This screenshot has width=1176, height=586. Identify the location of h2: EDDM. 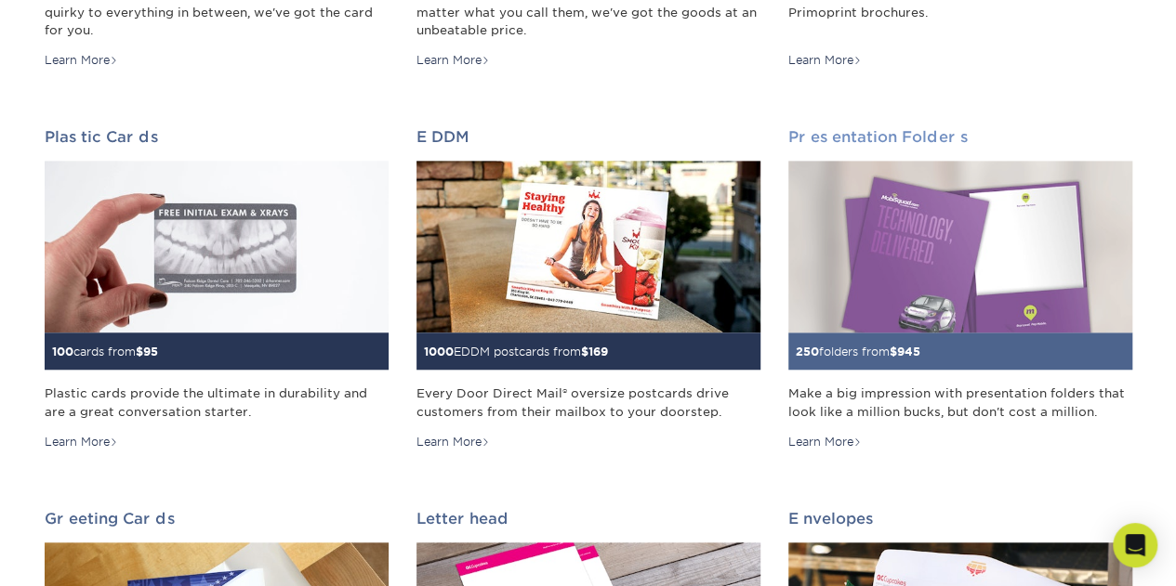
(588, 137).